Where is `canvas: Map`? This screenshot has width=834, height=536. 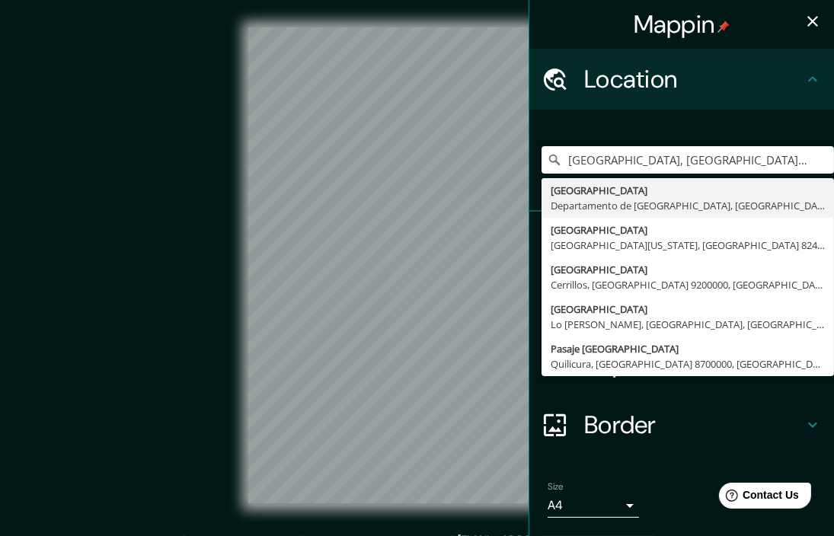
canvas: Map is located at coordinates (417, 266).